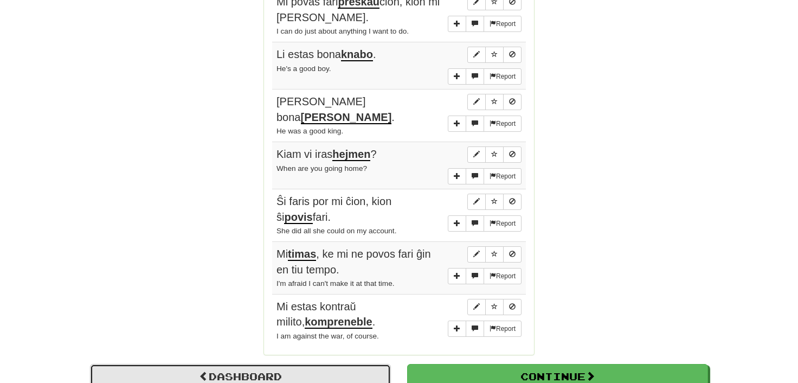 The width and height of the screenshot is (798, 383). I want to click on u: knabo, so click(357, 55).